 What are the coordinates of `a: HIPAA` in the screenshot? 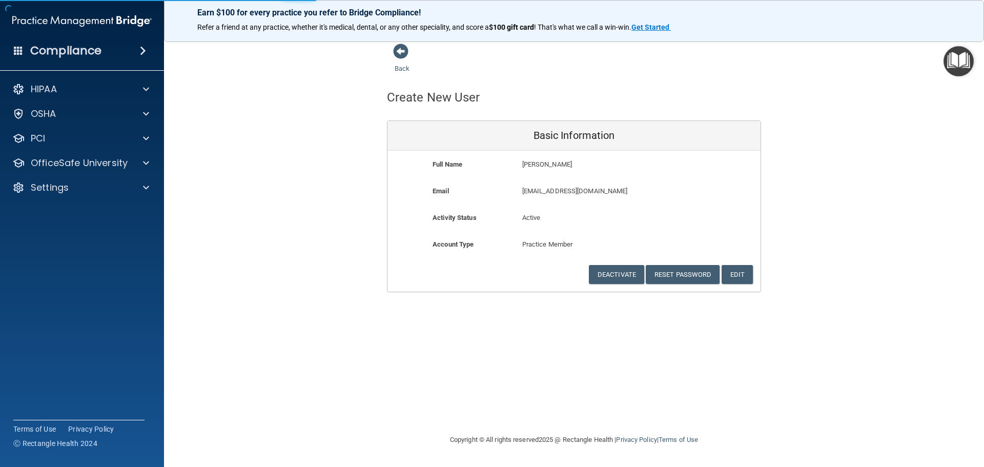 It's located at (80, 89).